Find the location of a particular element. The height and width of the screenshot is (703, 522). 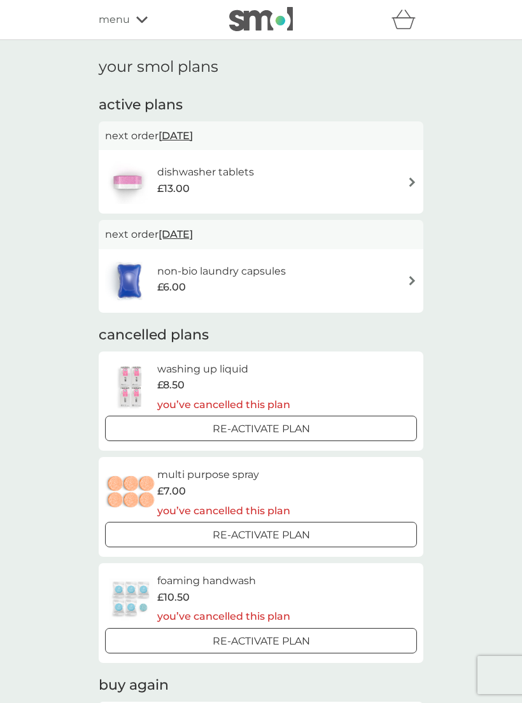

span: menu is located at coordinates (114, 20).